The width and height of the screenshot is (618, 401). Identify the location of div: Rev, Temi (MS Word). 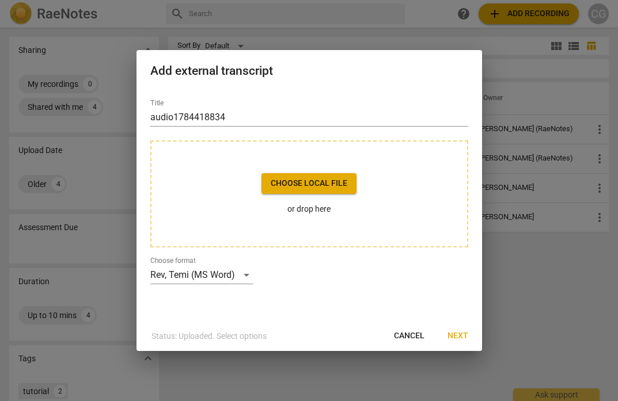
(202, 275).